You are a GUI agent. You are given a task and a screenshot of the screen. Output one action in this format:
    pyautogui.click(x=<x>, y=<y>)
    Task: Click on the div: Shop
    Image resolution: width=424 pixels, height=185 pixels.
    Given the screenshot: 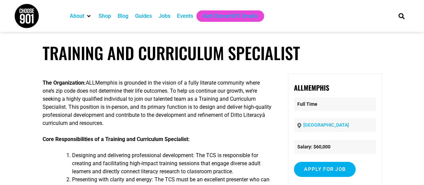 What is the action you would take?
    pyautogui.click(x=105, y=16)
    